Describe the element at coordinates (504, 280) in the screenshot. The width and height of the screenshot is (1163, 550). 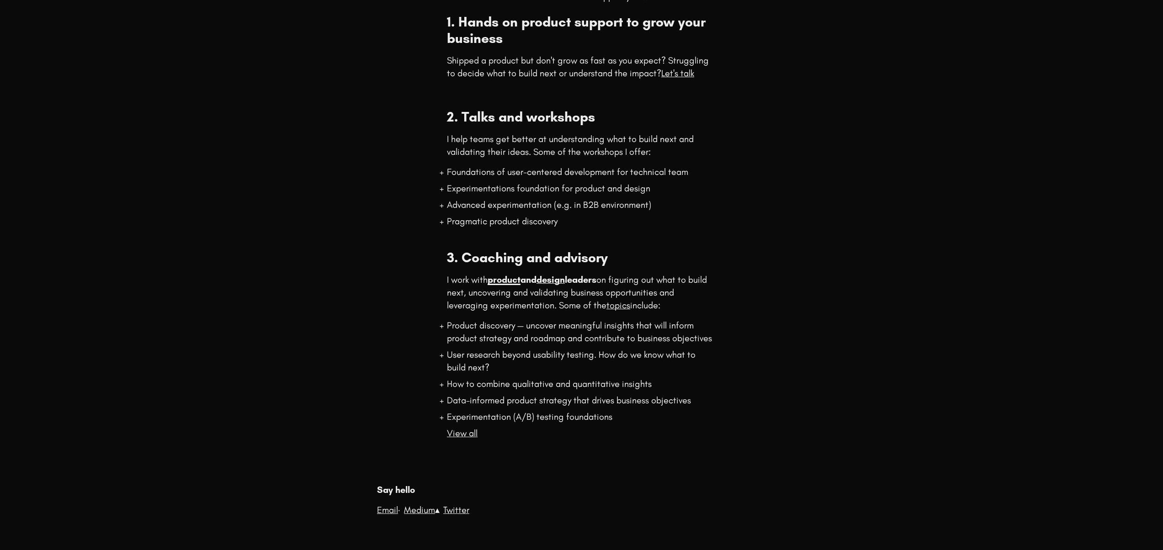
I see `a: product` at that location.